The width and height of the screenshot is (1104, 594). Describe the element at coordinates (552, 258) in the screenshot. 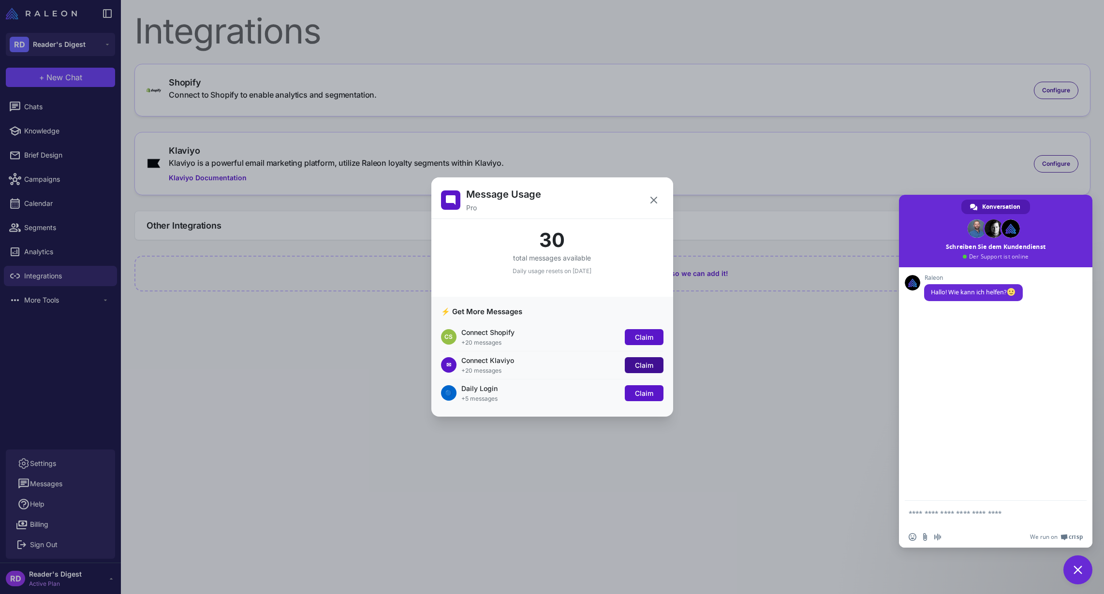

I see `span: total messages available` at that location.